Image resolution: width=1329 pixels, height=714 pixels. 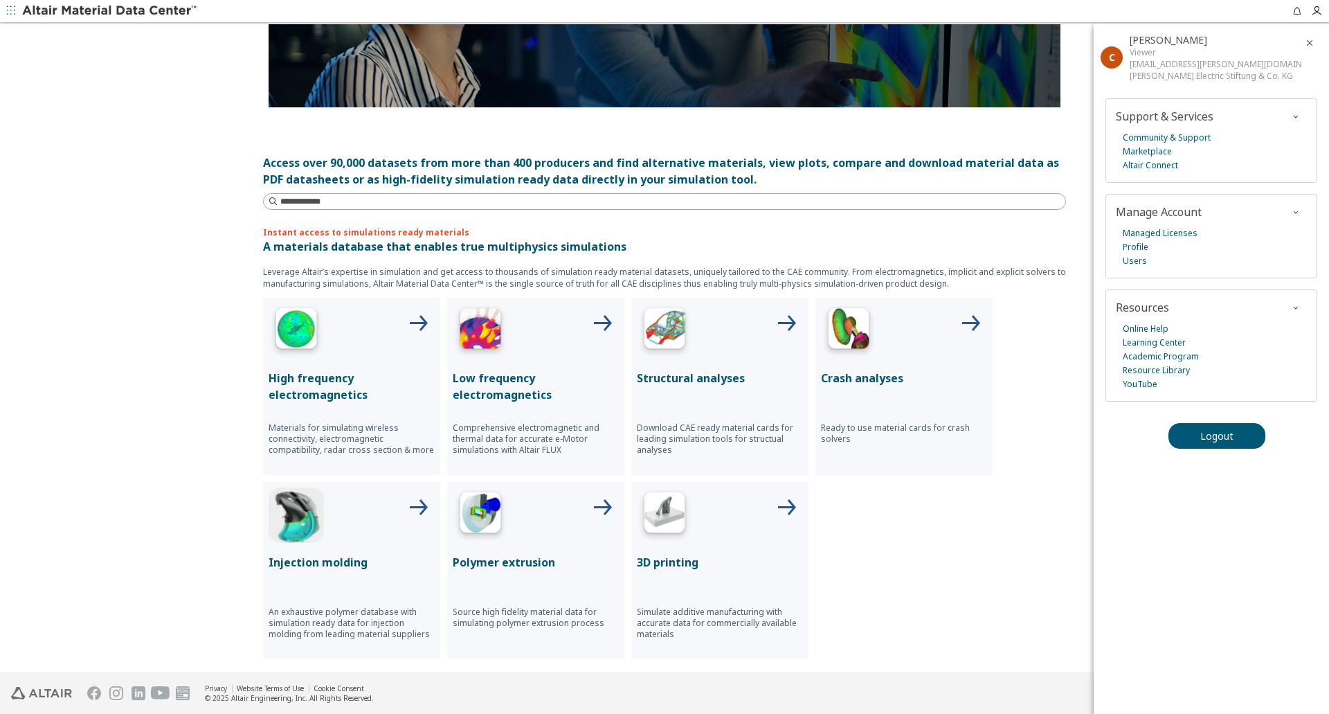 I want to click on span: Christian Giesholdt, so click(x=1169, y=39).